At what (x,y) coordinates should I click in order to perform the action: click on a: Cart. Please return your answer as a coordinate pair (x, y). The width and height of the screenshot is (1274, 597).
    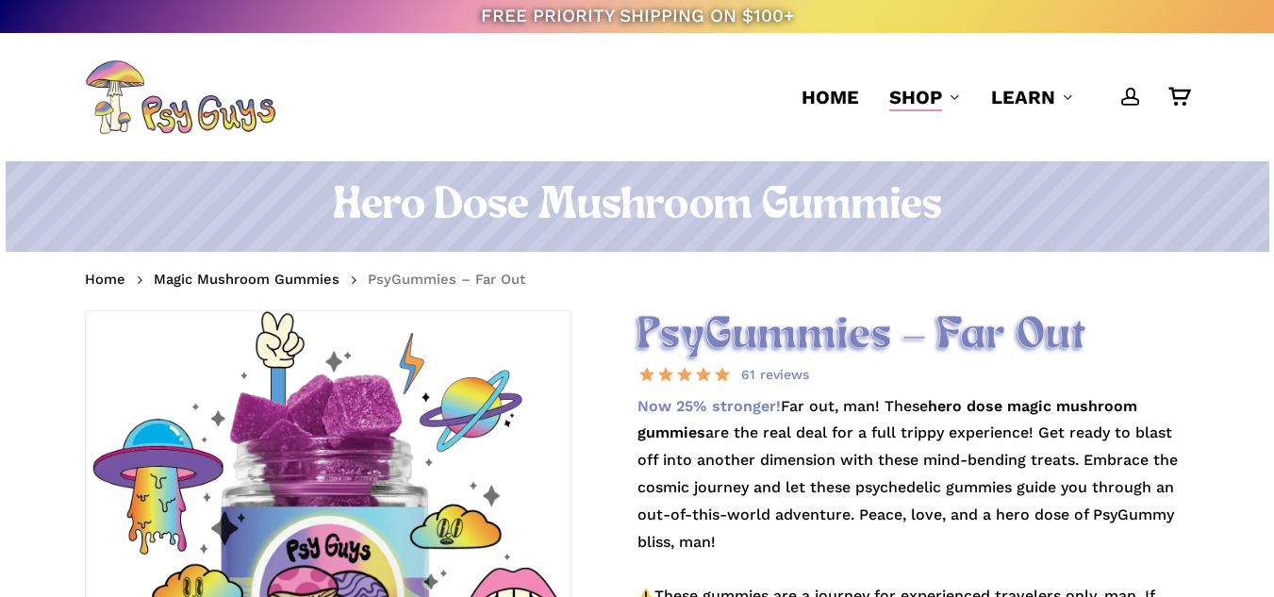
    Looking at the image, I should click on (1179, 97).